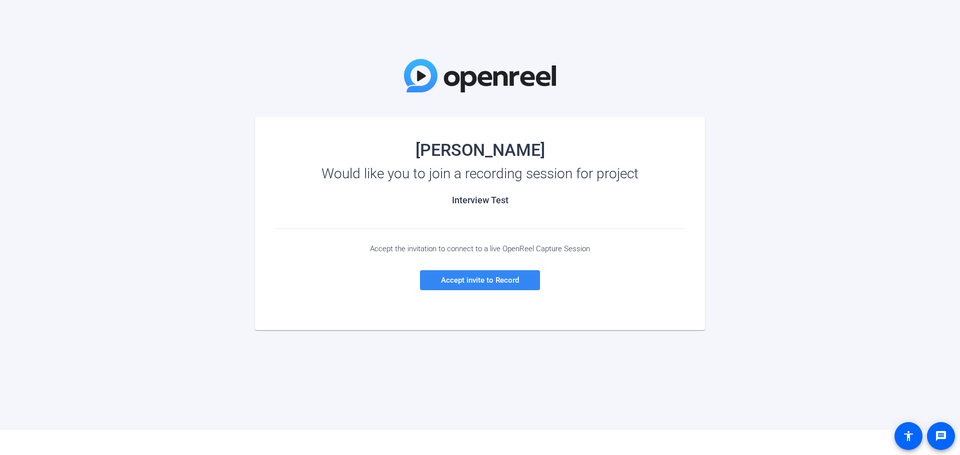 The height and width of the screenshot is (455, 960). What do you see at coordinates (480, 75) in the screenshot?
I see `img: OpenReel Logo` at bounding box center [480, 75].